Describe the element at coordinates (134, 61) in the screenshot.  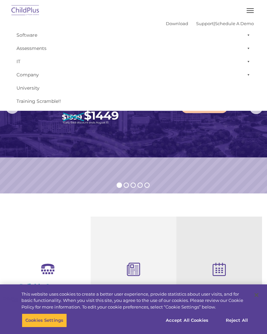
I see `a: IT` at that location.